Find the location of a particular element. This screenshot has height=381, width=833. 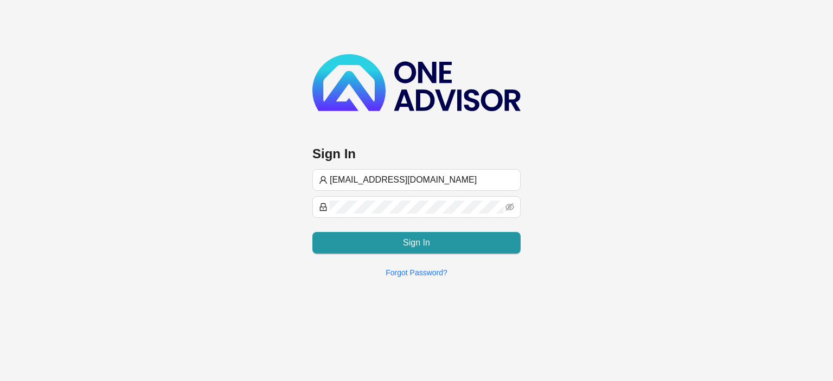

h3: Sign In is located at coordinates (417, 154).